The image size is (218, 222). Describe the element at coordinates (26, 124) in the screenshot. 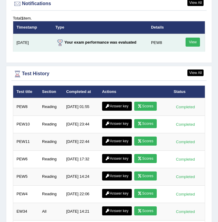

I see `td: PEW10` at that location.